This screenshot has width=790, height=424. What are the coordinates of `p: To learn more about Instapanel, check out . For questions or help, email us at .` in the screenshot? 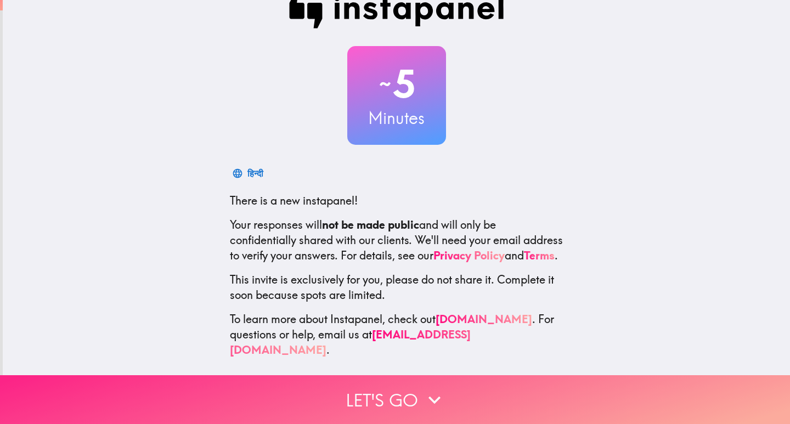 It's located at (396, 334).